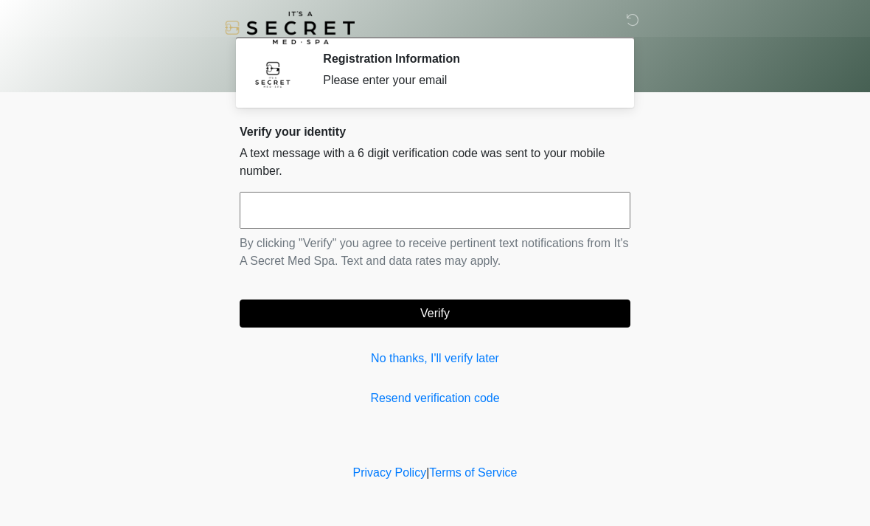 Image resolution: width=870 pixels, height=526 pixels. What do you see at coordinates (435, 398) in the screenshot?
I see `a: Resend verification code` at bounding box center [435, 398].